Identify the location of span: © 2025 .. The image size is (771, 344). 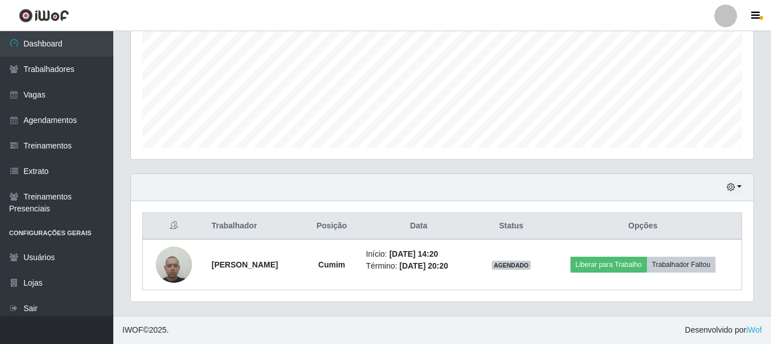
(146, 330).